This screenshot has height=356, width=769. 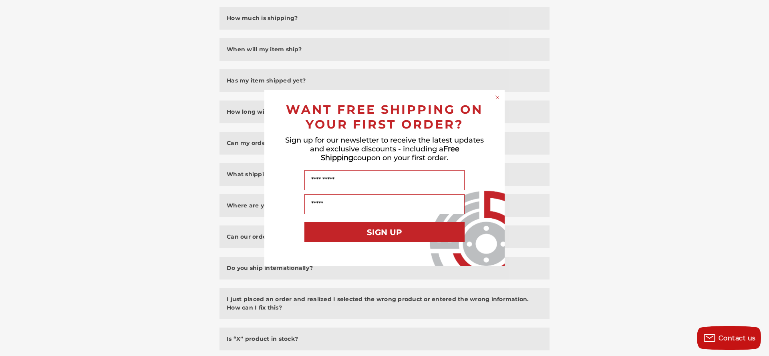 I want to click on span: Contact us, so click(x=737, y=338).